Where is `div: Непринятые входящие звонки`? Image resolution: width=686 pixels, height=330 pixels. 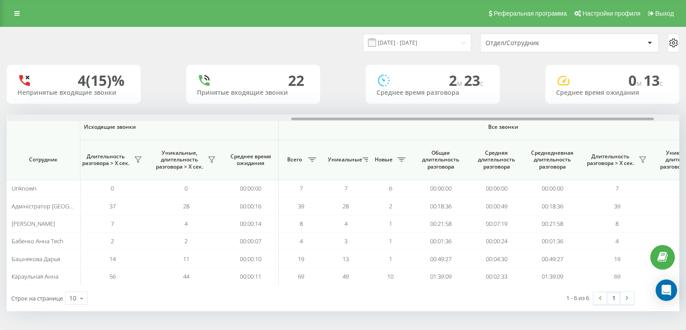 div: Непринятые входящие звонки is located at coordinates (74, 92).